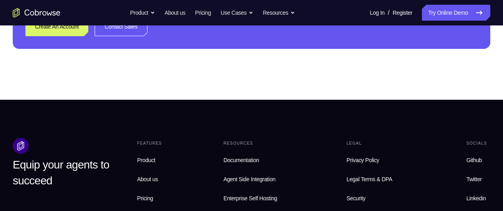  What do you see at coordinates (377, 13) in the screenshot?
I see `a: Log In` at bounding box center [377, 13].